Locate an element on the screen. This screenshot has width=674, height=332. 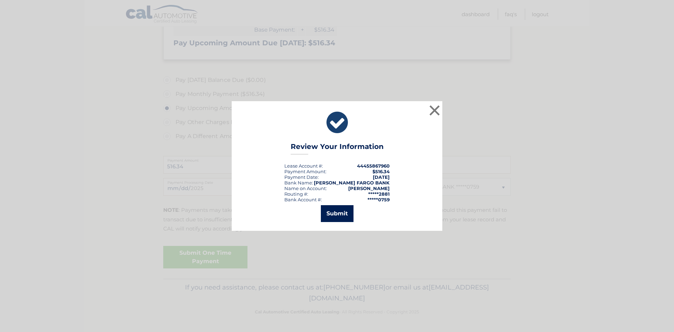
h3: Review Your Information is located at coordinates (337, 148).